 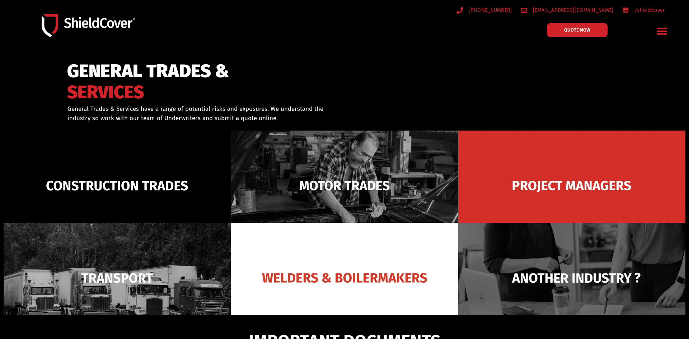 I want to click on span: GENERAL TRADES &, so click(x=148, y=71).